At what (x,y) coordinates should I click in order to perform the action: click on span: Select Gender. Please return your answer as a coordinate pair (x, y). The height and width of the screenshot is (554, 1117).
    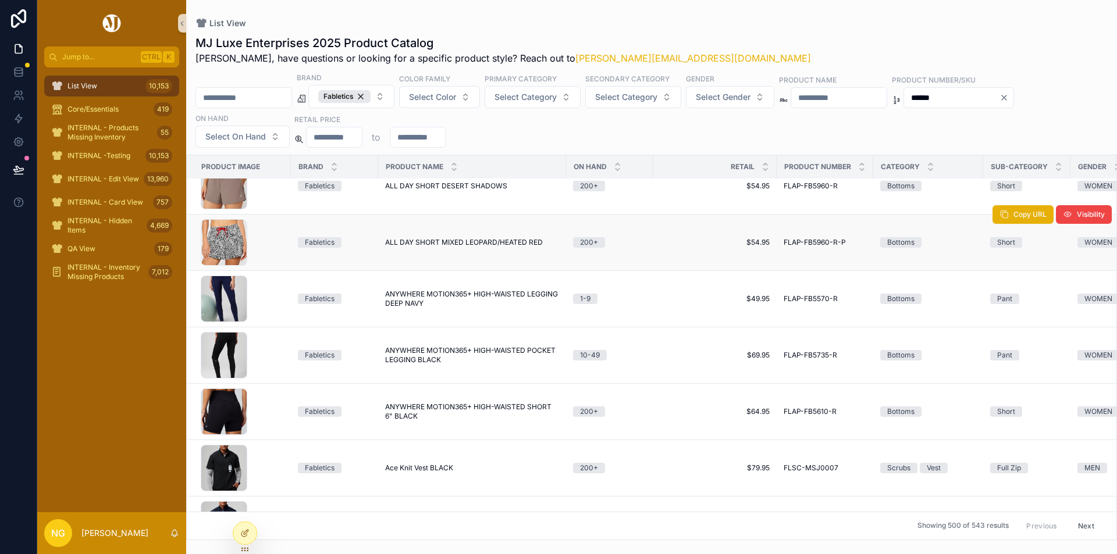
    Looking at the image, I should click on (723, 97).